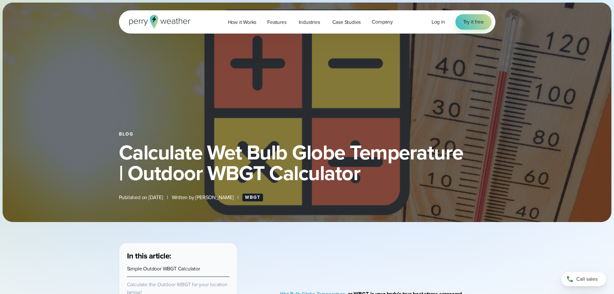  I want to click on a: How it Works, so click(242, 22).